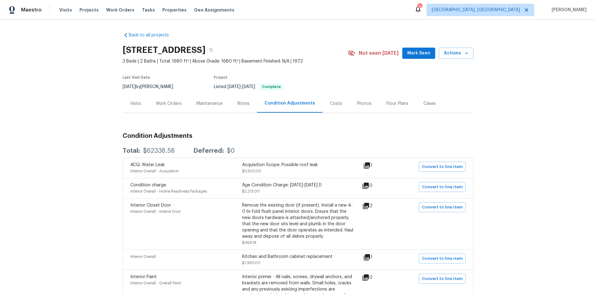  I want to click on div: Acquisition Scope: Possible roof leak, so click(298, 165).